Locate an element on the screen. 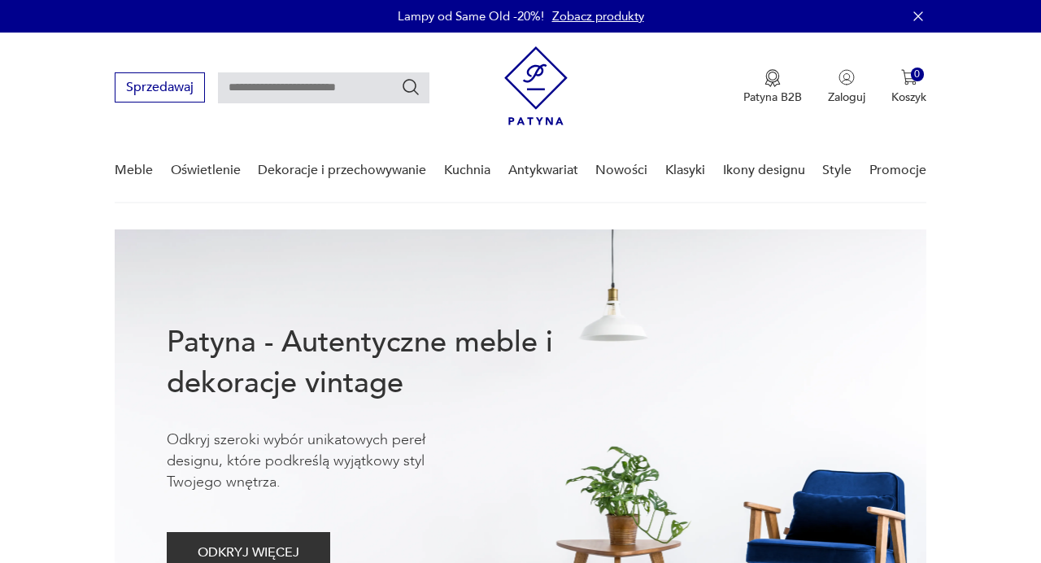 This screenshot has width=1041, height=563. img: Ikonka użytkownika is located at coordinates (847, 77).